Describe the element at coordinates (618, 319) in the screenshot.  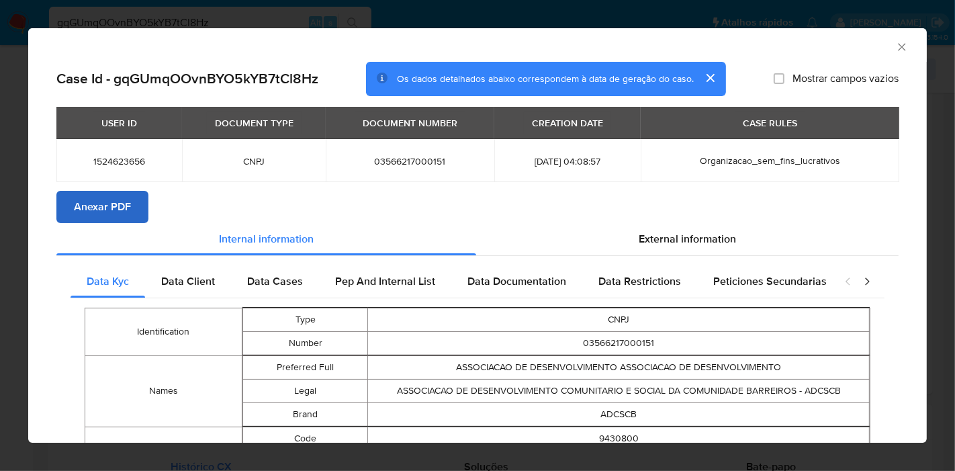
I see `td: CNPJ` at that location.